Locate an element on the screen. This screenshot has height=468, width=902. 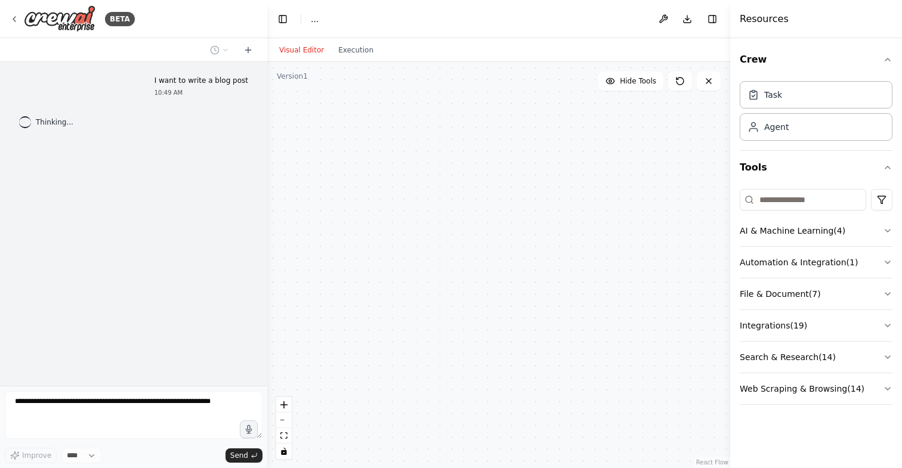
span: Send is located at coordinates (239, 456).